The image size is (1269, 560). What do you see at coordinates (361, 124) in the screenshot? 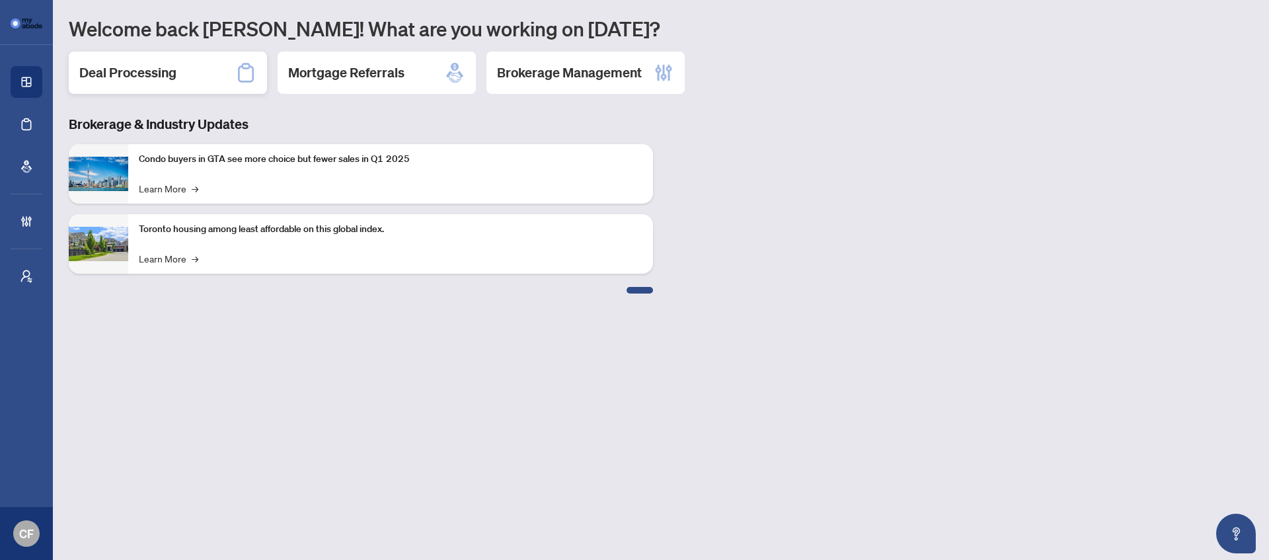
I see `h3: Brokerage & Industry Updates` at bounding box center [361, 124].